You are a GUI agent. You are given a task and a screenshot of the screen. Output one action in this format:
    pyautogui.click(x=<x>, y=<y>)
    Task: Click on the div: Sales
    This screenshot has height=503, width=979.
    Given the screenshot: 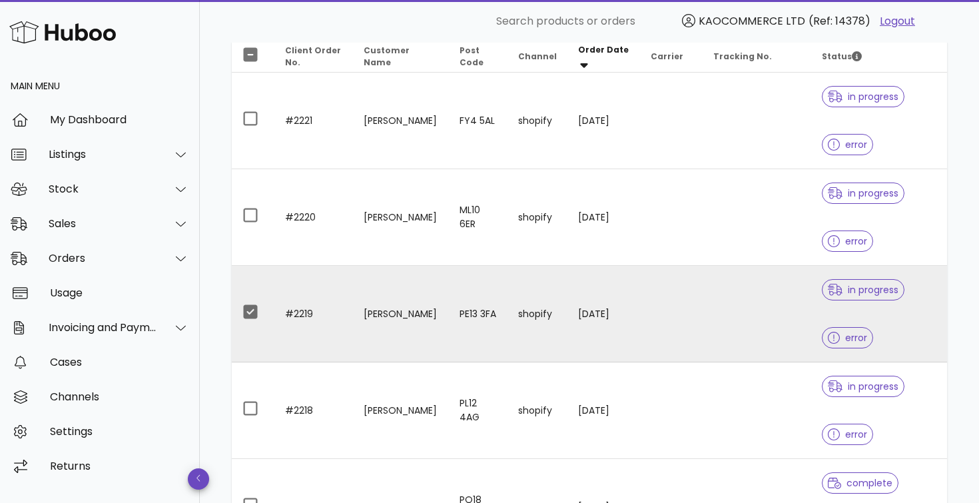 What is the action you would take?
    pyautogui.click(x=103, y=223)
    